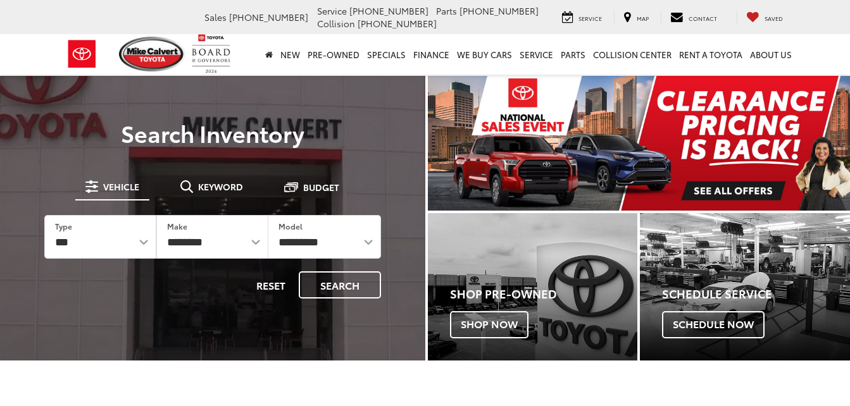 This screenshot has height=406, width=850. I want to click on a: Rent a Toyota, so click(711, 54).